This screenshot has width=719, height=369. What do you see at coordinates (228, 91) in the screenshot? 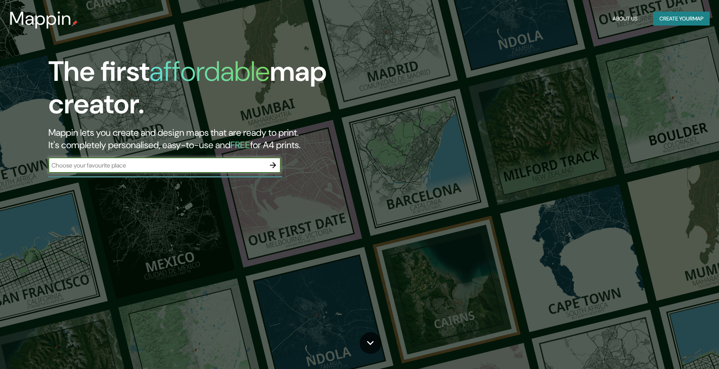
I see `h1: The first map creator.` at bounding box center [228, 91].